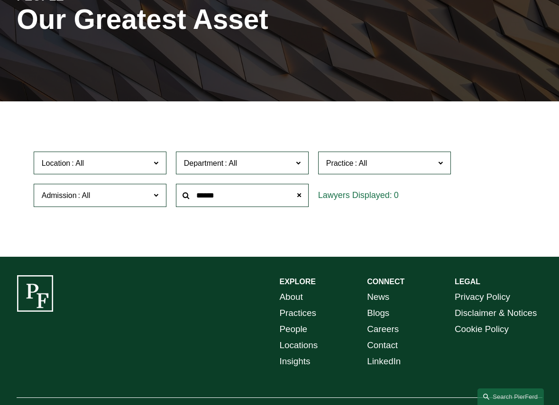 Image resolution: width=559 pixels, height=405 pixels. Describe the element at coordinates (384, 362) in the screenshot. I see `a: LinkedIn` at that location.